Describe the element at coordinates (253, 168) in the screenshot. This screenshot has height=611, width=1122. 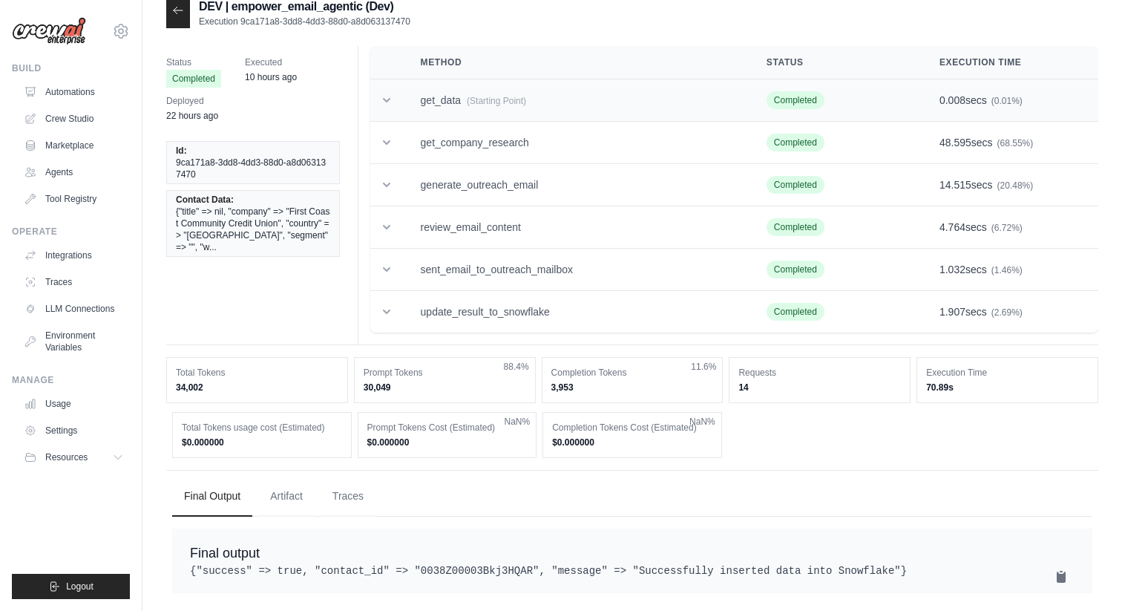
I see `span: 9ca171a8-3dd8-4dd3-88d0-a8d063137470` at that location.